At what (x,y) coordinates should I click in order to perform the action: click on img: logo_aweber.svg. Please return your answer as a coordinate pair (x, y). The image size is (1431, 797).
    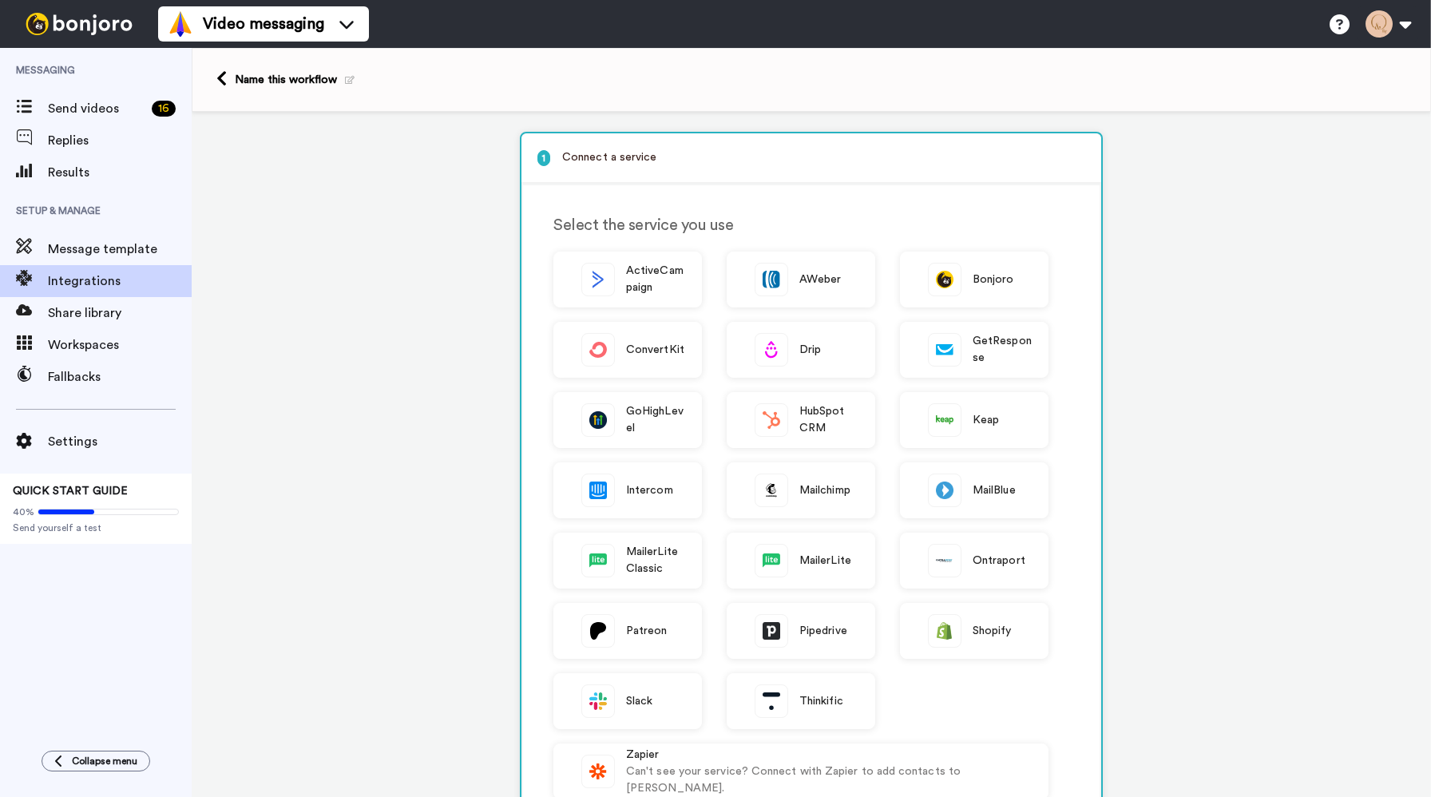
    Looking at the image, I should click on (771, 279).